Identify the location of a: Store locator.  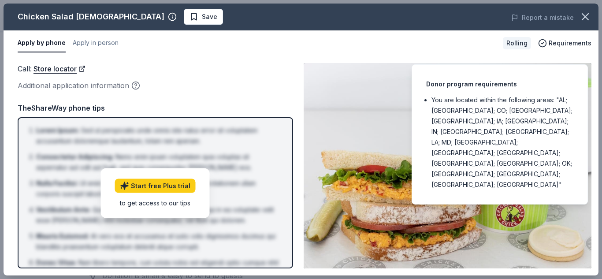
(59, 69).